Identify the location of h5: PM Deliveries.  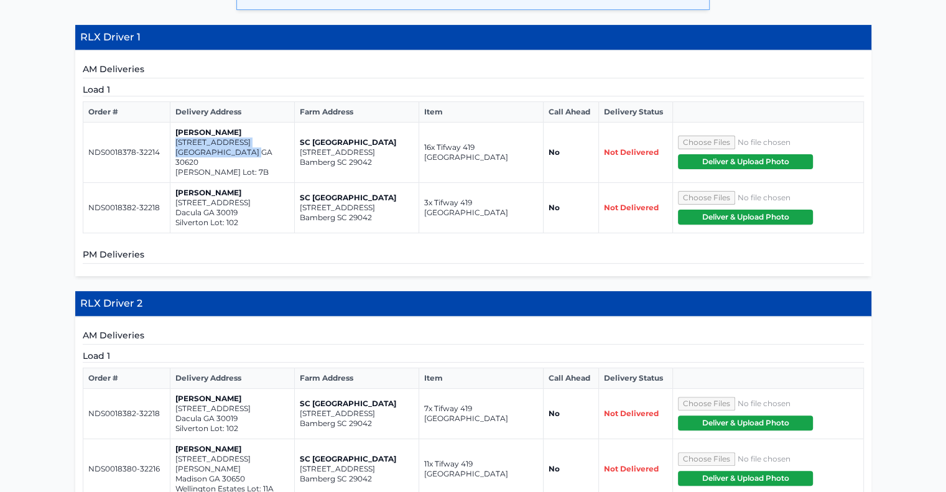
(473, 256).